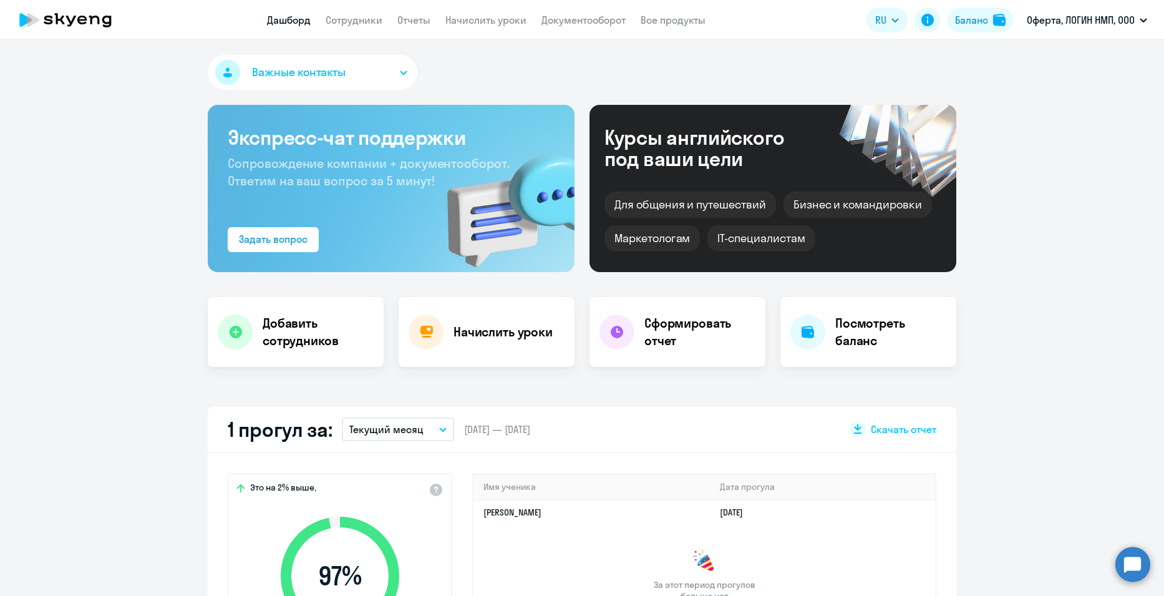 The image size is (1164, 596). I want to click on button: Балансbalance, so click(980, 20).